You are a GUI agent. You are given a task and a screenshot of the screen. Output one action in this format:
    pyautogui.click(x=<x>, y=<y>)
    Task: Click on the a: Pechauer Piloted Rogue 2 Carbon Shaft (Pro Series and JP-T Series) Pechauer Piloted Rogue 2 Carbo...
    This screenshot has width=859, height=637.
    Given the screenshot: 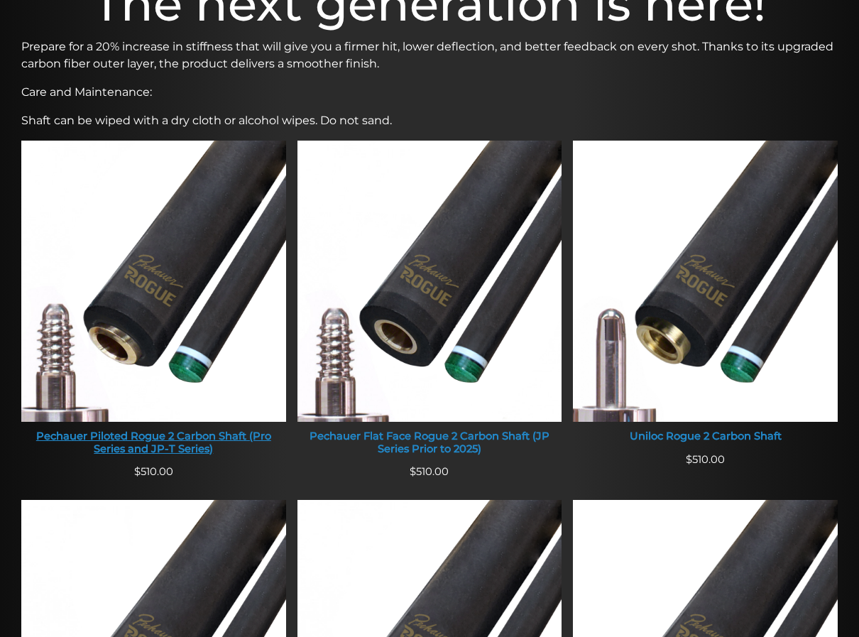 What is the action you would take?
    pyautogui.click(x=153, y=303)
    